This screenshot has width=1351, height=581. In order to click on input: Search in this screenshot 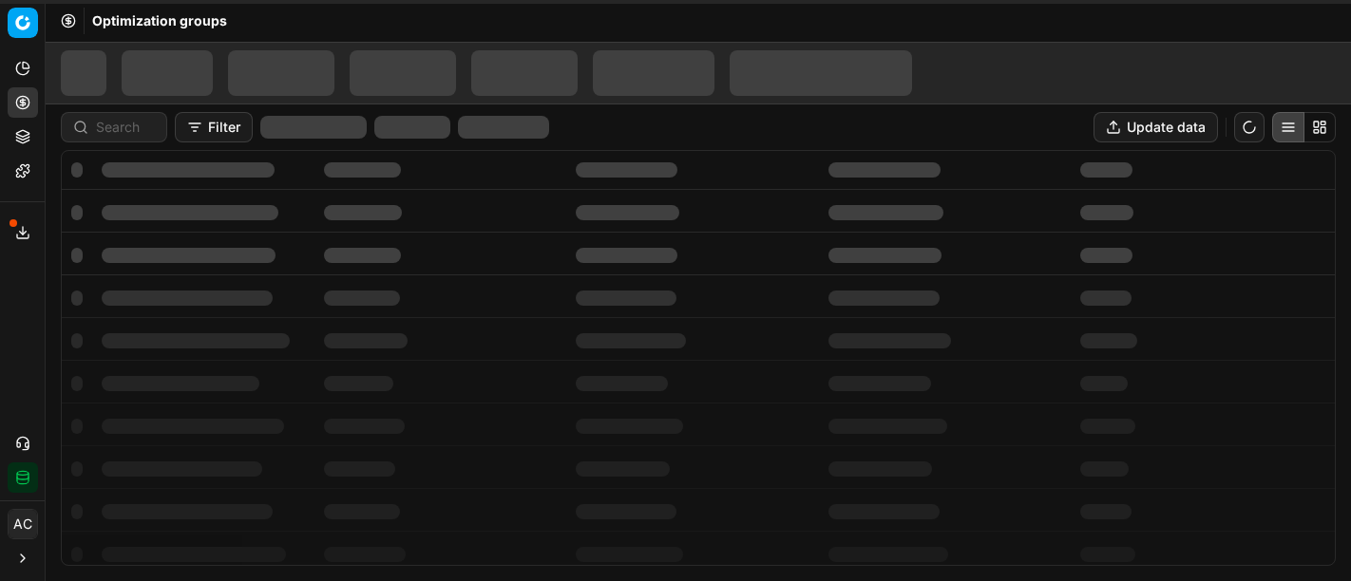, I will do `click(125, 127)`.